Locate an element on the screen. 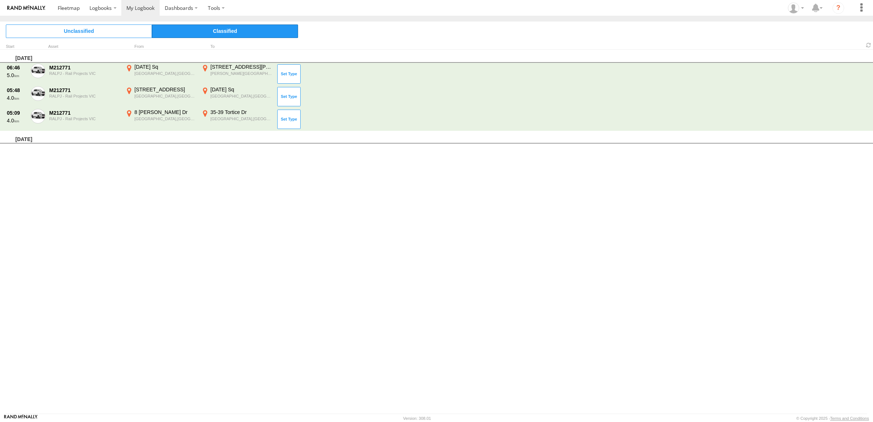  div: 5.0 is located at coordinates (17, 75).